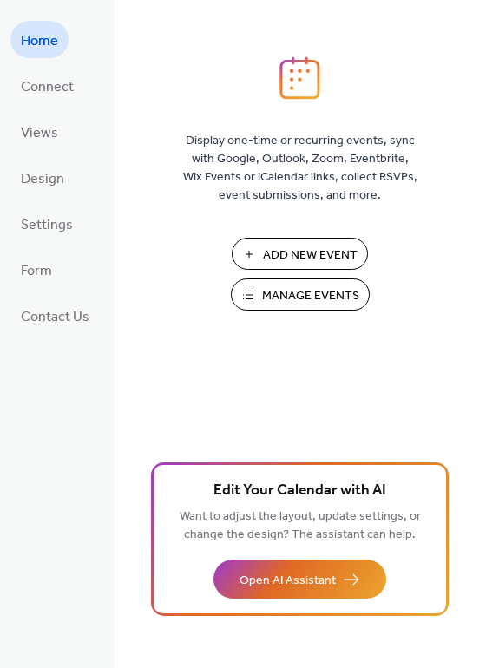 This screenshot has height=668, width=486. I want to click on a: Contact Us, so click(55, 315).